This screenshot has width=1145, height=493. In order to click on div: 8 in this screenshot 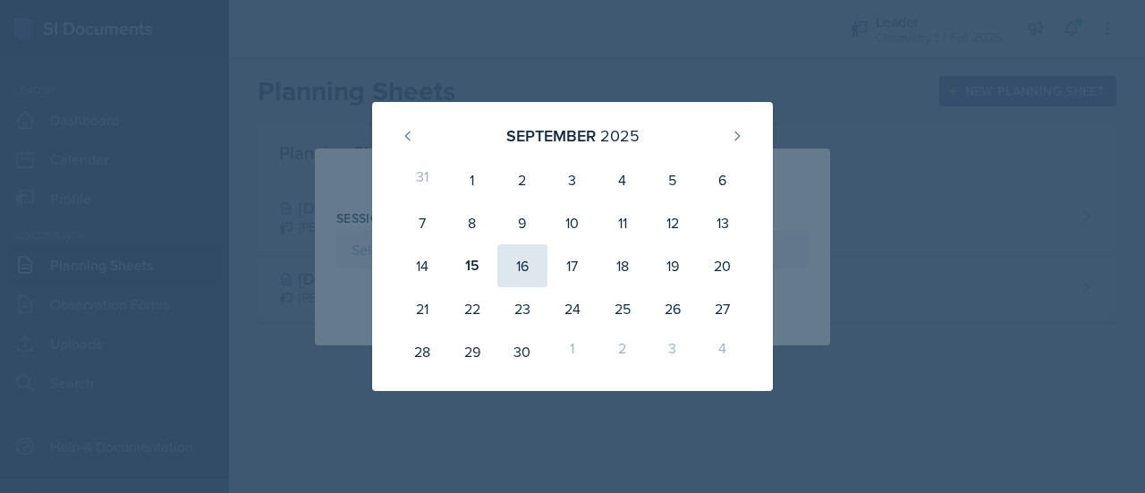, I will do `click(472, 223)`.